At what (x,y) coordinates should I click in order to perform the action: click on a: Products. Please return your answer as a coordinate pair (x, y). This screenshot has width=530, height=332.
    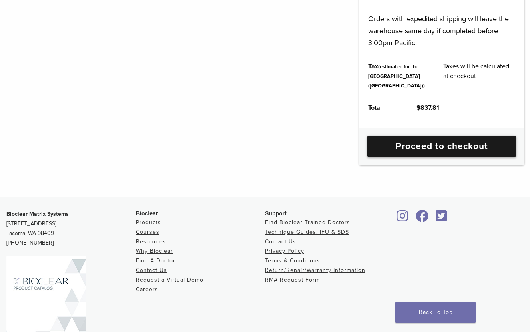
    Looking at the image, I should click on (148, 222).